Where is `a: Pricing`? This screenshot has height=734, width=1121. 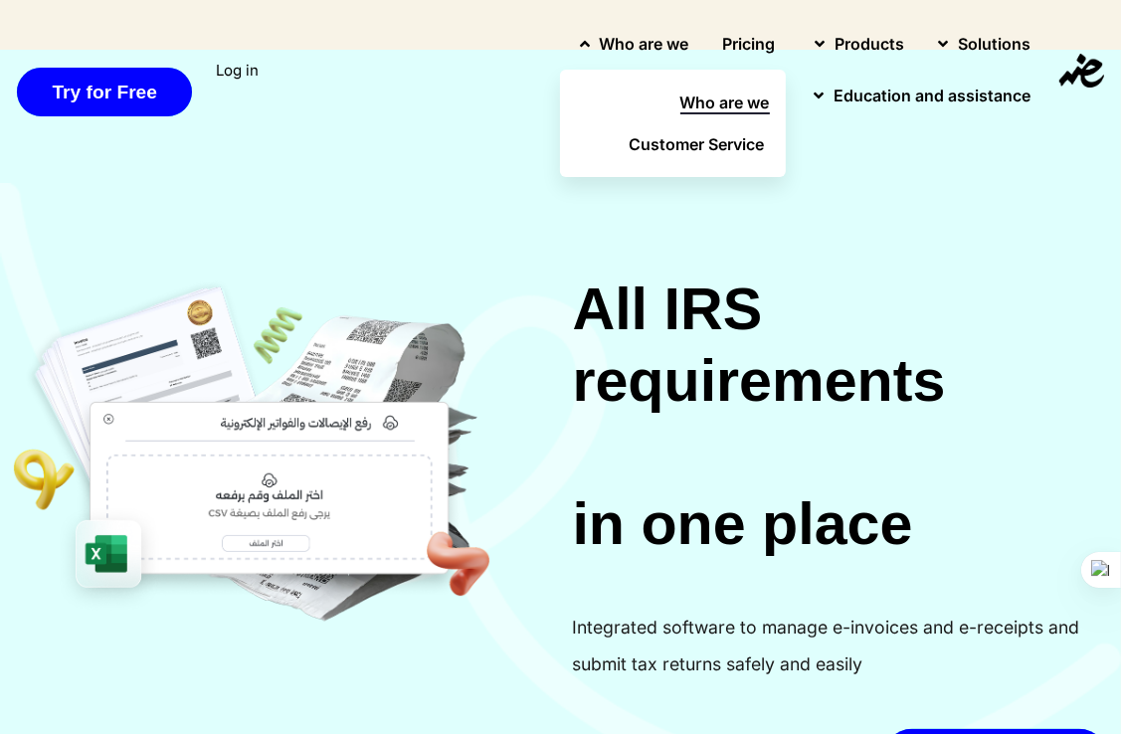 a: Pricing is located at coordinates (749, 44).